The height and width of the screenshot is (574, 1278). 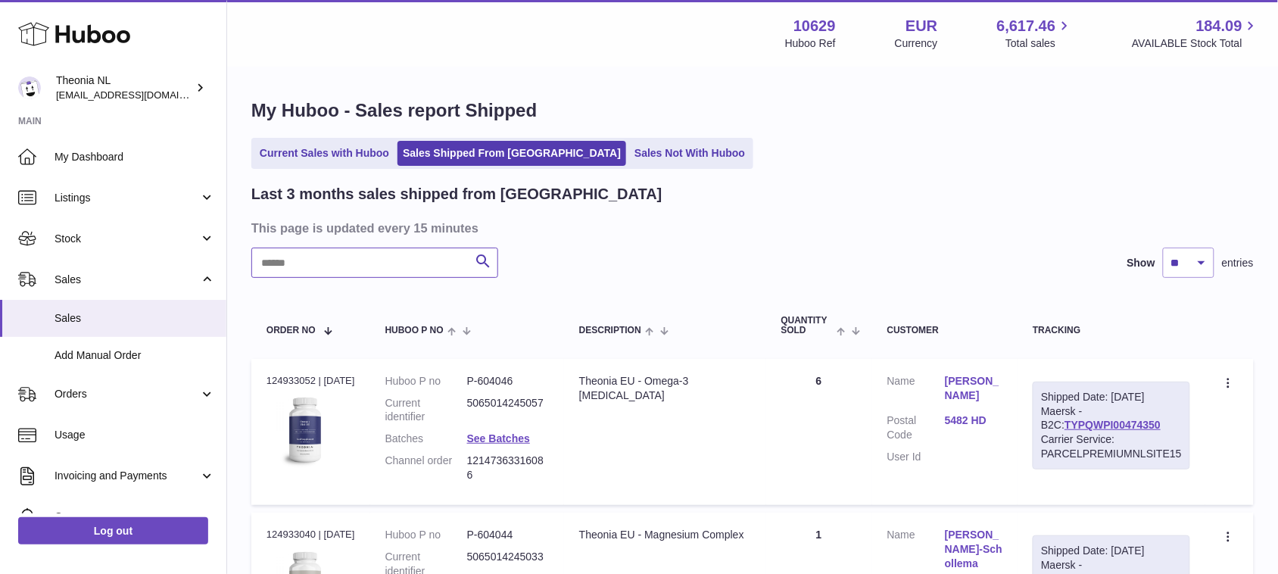 What do you see at coordinates (819, 432) in the screenshot?
I see `td: 6` at bounding box center [819, 432].